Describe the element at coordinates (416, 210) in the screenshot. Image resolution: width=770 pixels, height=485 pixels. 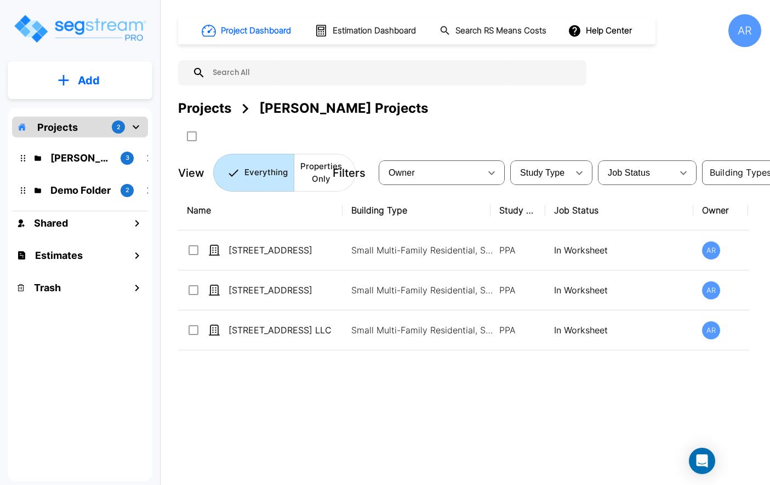
I see `th: Building Type` at that location.